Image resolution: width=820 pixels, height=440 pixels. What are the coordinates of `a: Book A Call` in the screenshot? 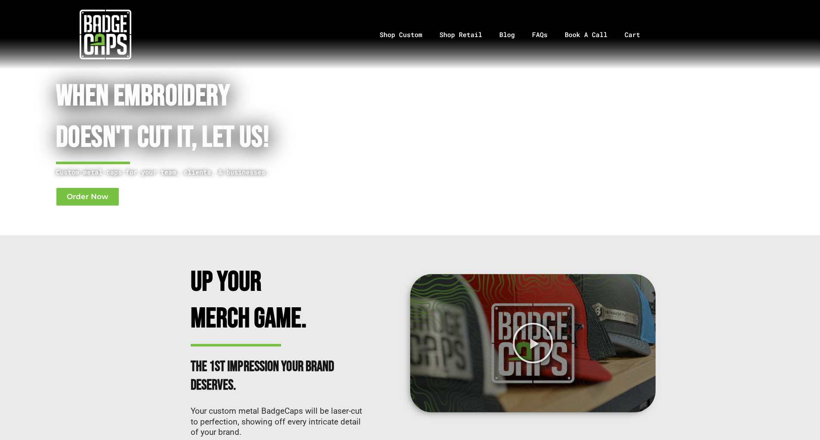 It's located at (586, 34).